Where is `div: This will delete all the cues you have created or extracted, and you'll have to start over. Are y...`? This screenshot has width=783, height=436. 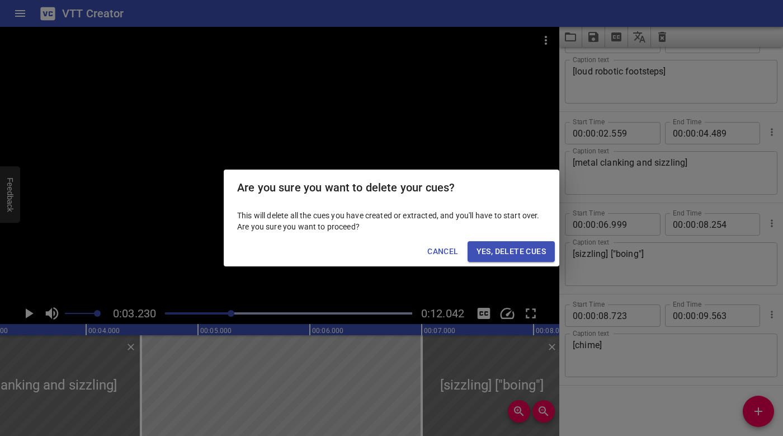 div: This will delete all the cues you have created or extracted, and you'll have to start over. Are y... is located at coordinates (392, 221).